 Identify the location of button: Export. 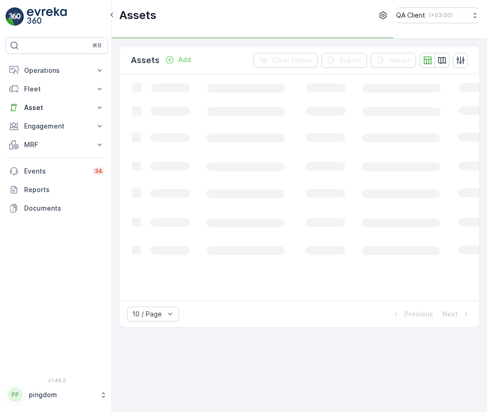
(344, 60).